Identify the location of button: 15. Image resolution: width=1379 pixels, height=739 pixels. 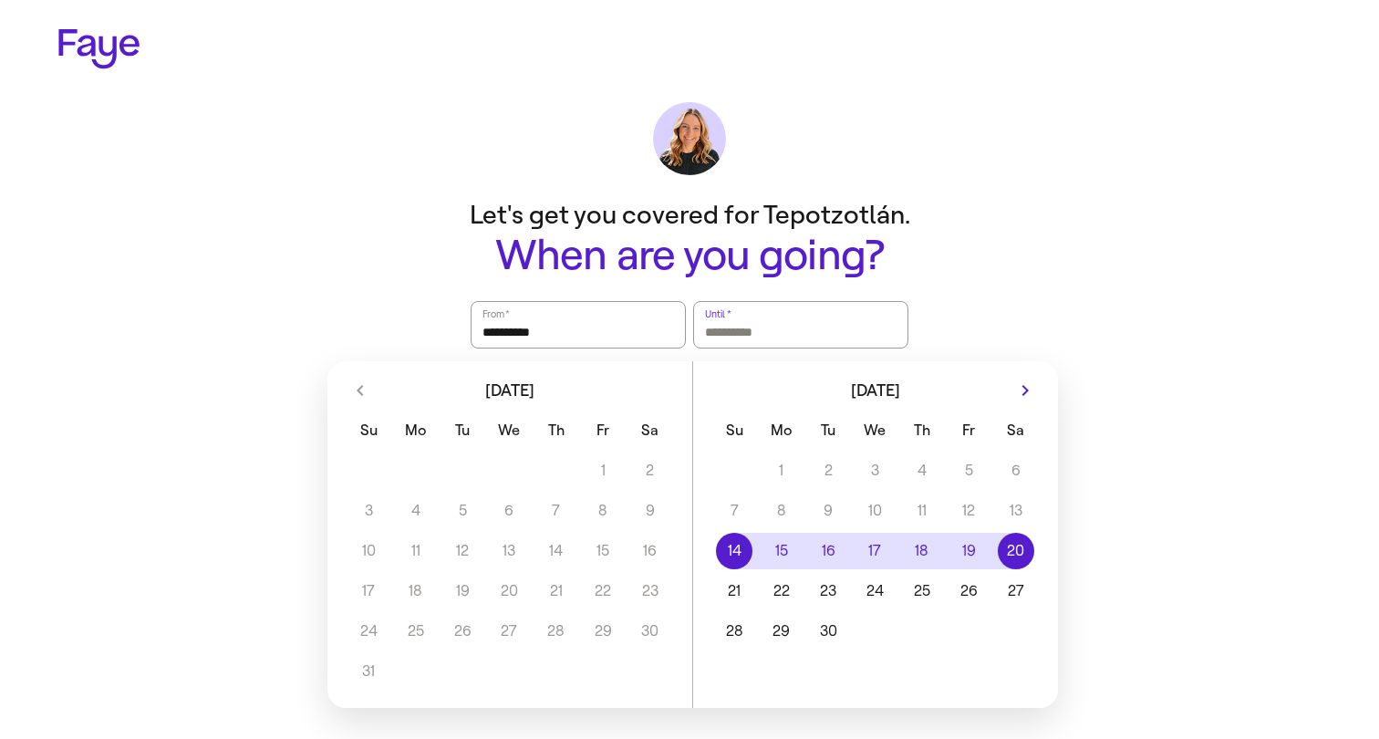
(781, 551).